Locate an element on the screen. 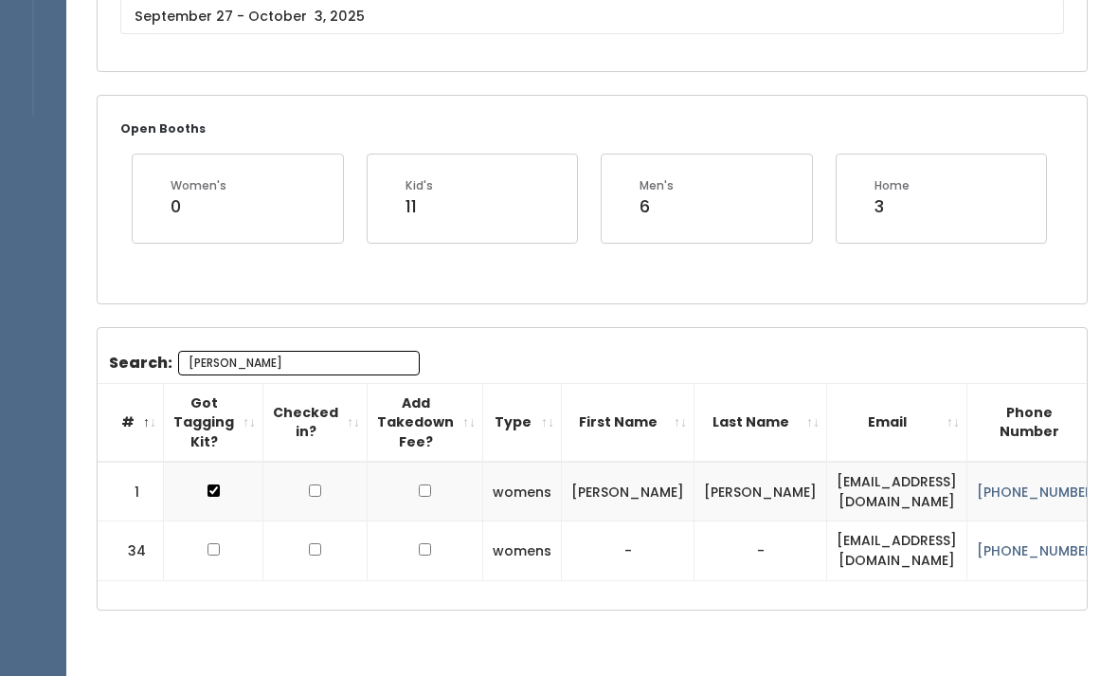 The width and height of the screenshot is (1118, 676). td: 1 is located at coordinates (131, 491).